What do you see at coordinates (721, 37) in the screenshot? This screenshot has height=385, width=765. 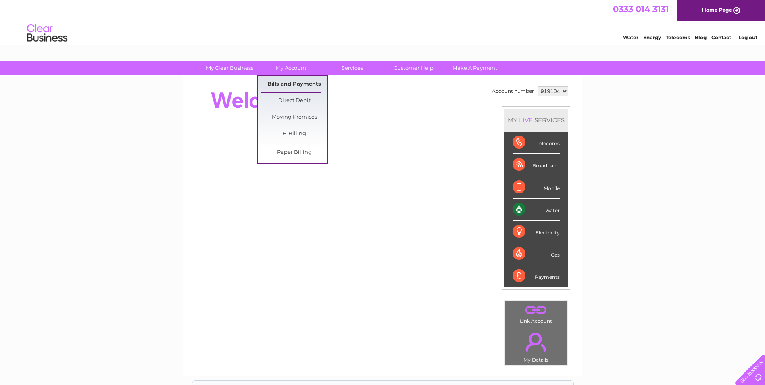 I see `a: Contact` at bounding box center [721, 37].